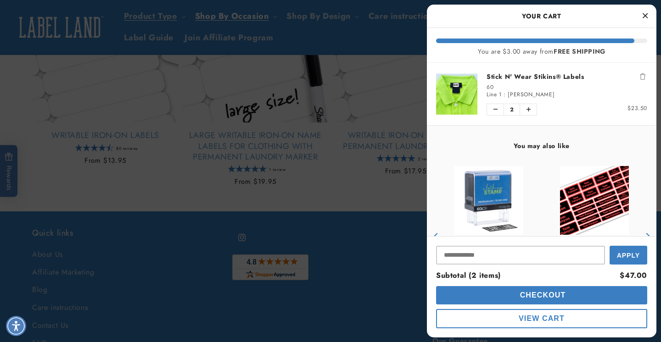  What do you see at coordinates (541, 146) in the screenshot?
I see `h4: You may also like` at bounding box center [541, 146].